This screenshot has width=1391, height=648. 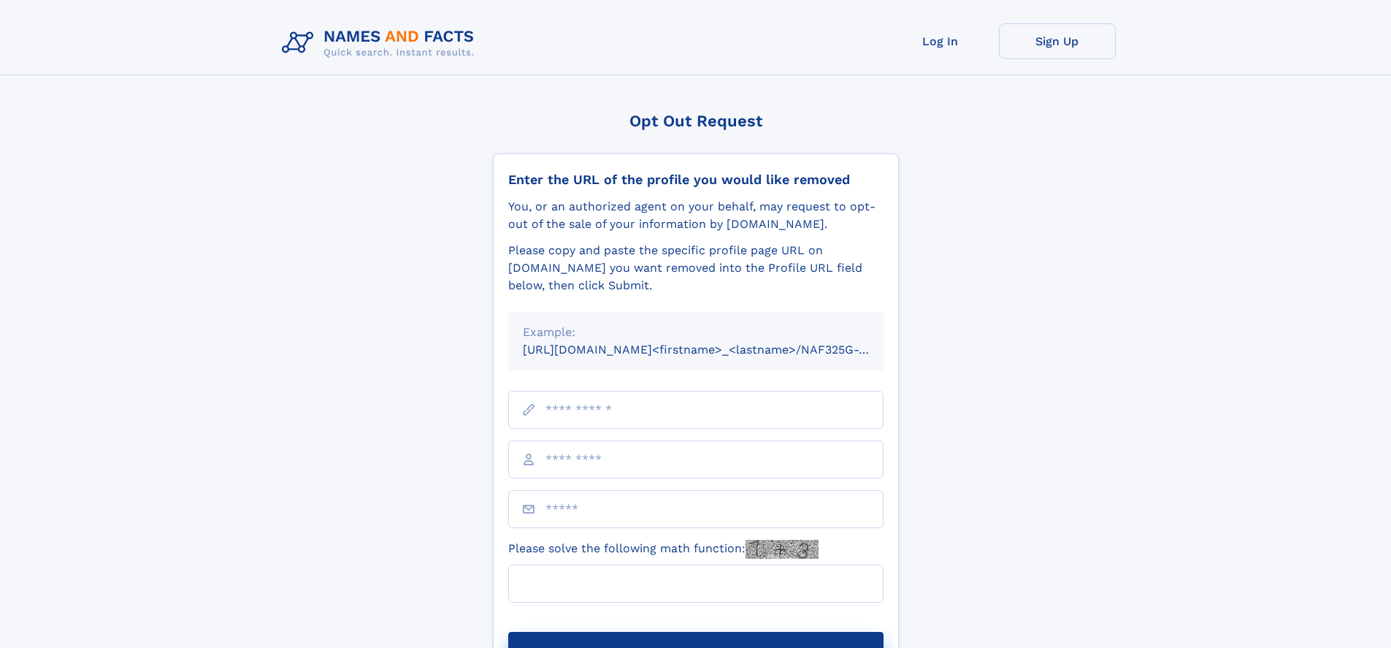 I want to click on label: Please solve the following math function:, so click(x=663, y=549).